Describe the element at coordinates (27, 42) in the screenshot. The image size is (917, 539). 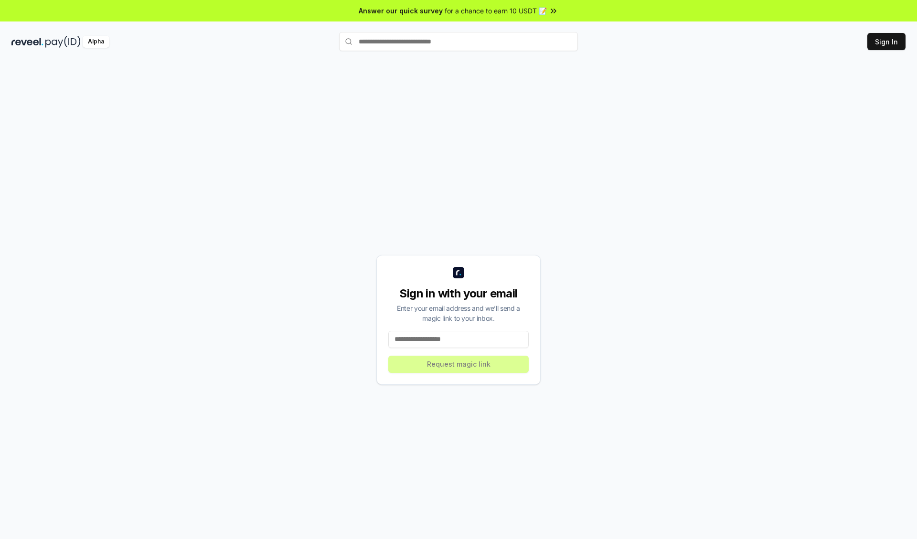
I see `img: reveel_dark` at that location.